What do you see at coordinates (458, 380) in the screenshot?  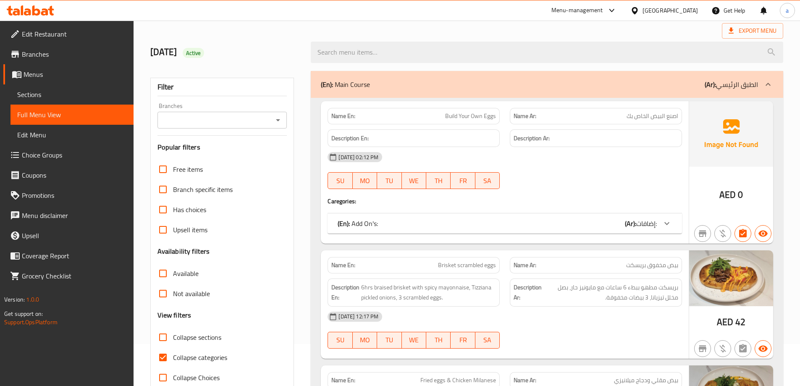 I see `span: Fried eggs & Chicken Milanese` at bounding box center [458, 380].